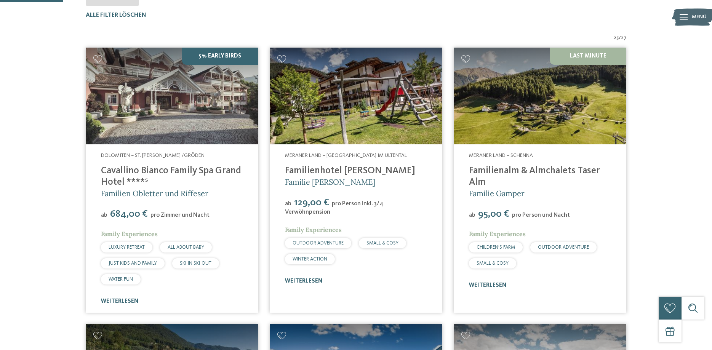  What do you see at coordinates (496, 247) in the screenshot?
I see `span: CHILDREN’S FARM` at bounding box center [496, 247].